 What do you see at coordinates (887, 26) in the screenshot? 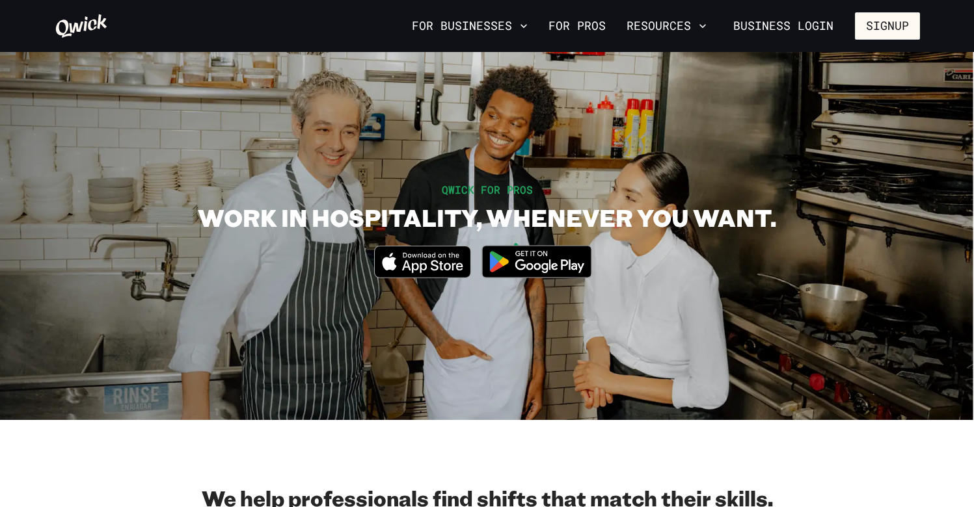
I see `button: Signup` at bounding box center [887, 26].